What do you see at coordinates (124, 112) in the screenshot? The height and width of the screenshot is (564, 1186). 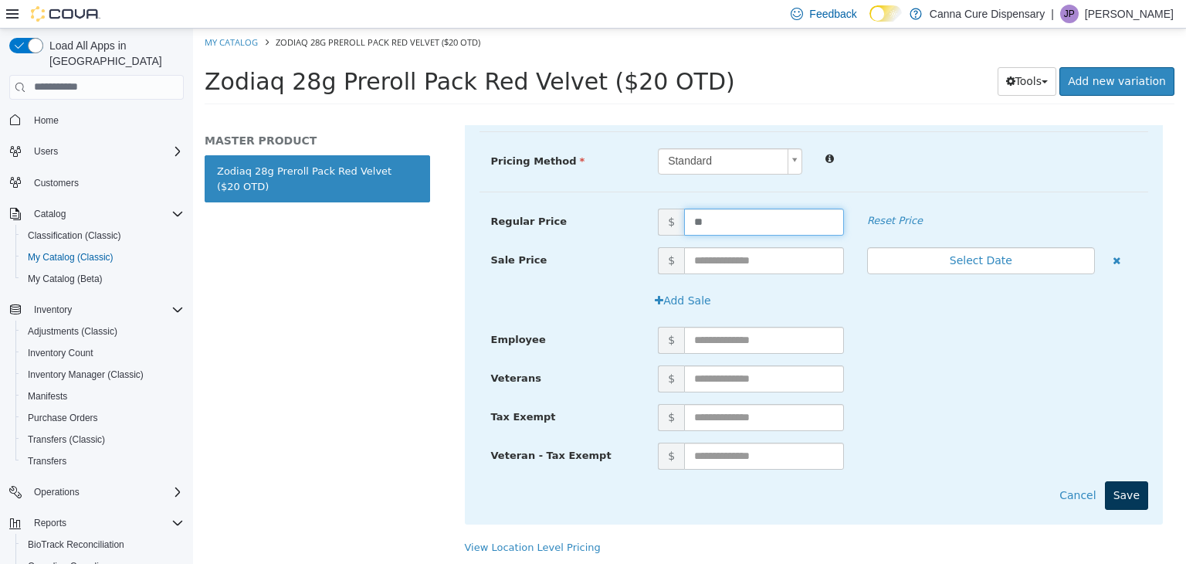 I see `h5: MASTER PRODUCT` at bounding box center [124, 112].